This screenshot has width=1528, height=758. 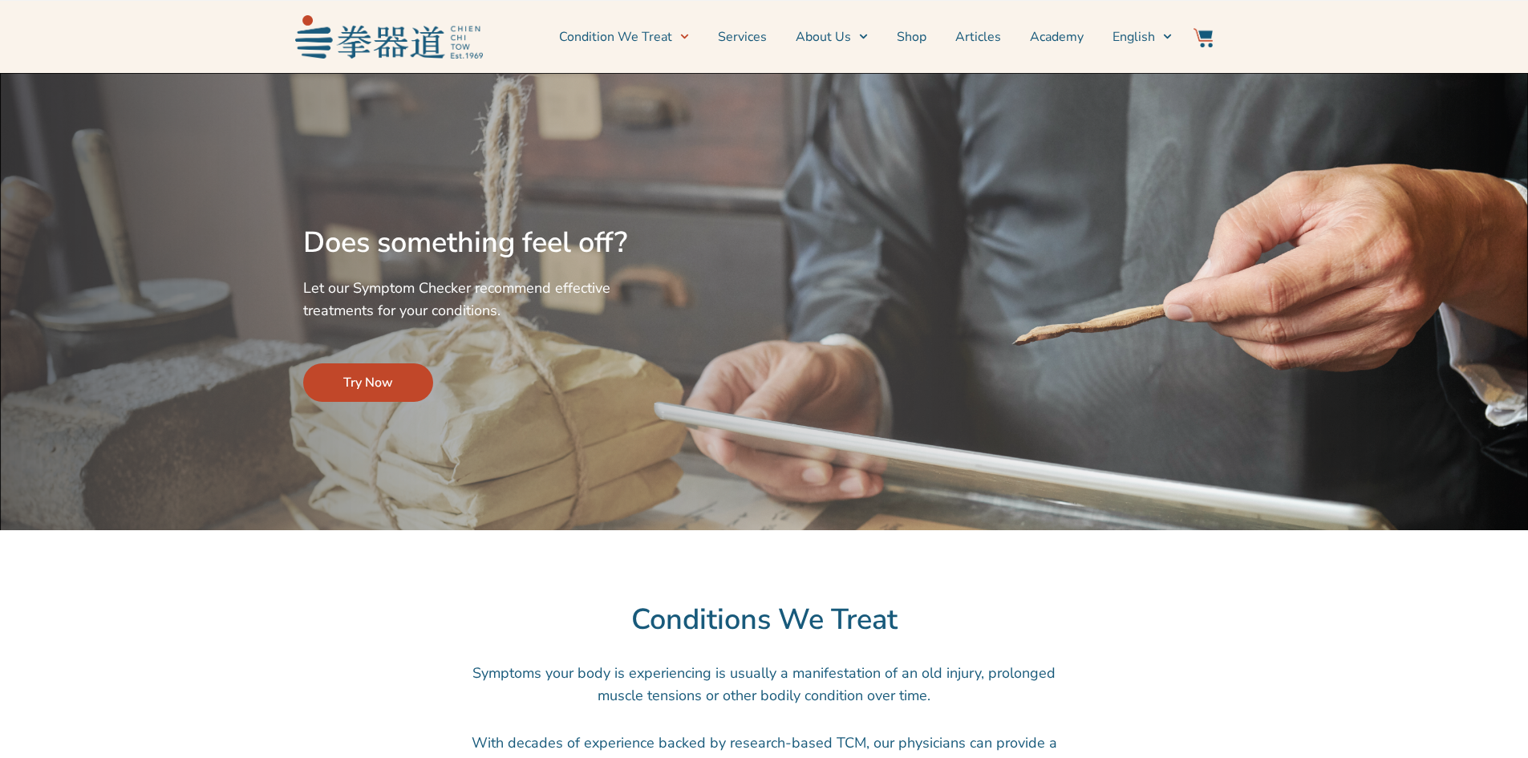 What do you see at coordinates (765, 620) in the screenshot?
I see `h2: Conditions We Treat` at bounding box center [765, 620].